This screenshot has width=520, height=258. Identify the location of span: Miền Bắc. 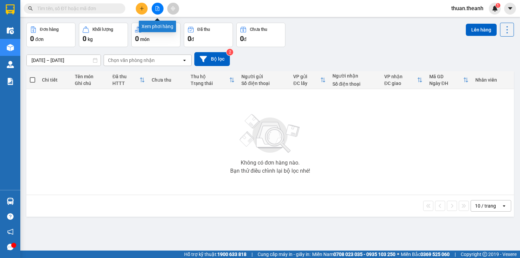
(425, 254).